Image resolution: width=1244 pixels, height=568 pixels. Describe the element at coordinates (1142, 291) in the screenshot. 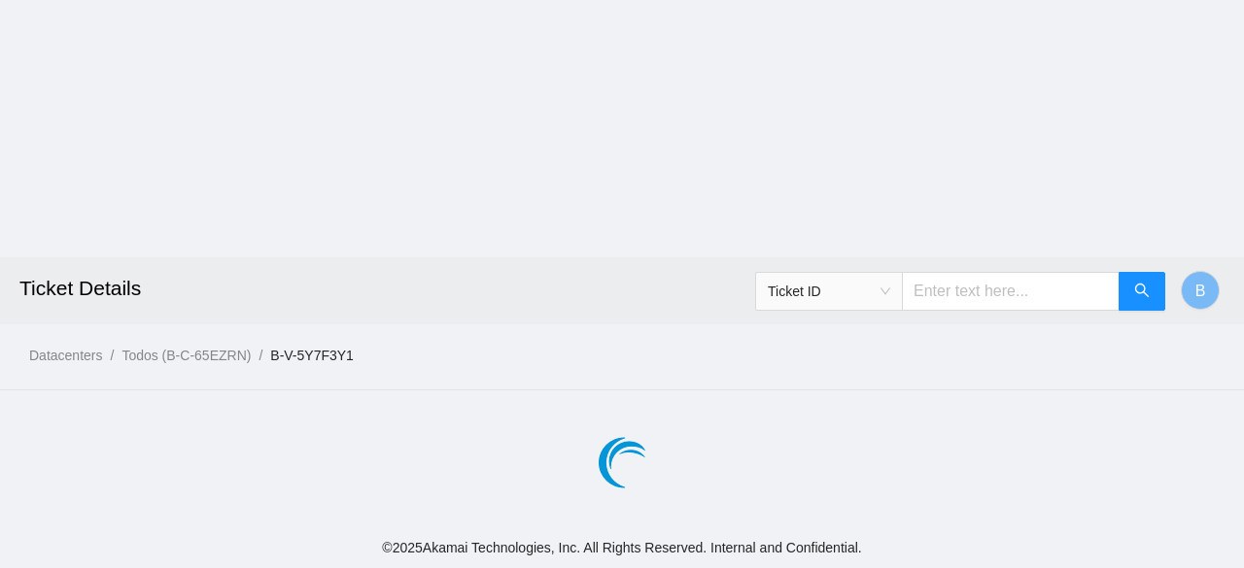

I see `span: search` at that location.